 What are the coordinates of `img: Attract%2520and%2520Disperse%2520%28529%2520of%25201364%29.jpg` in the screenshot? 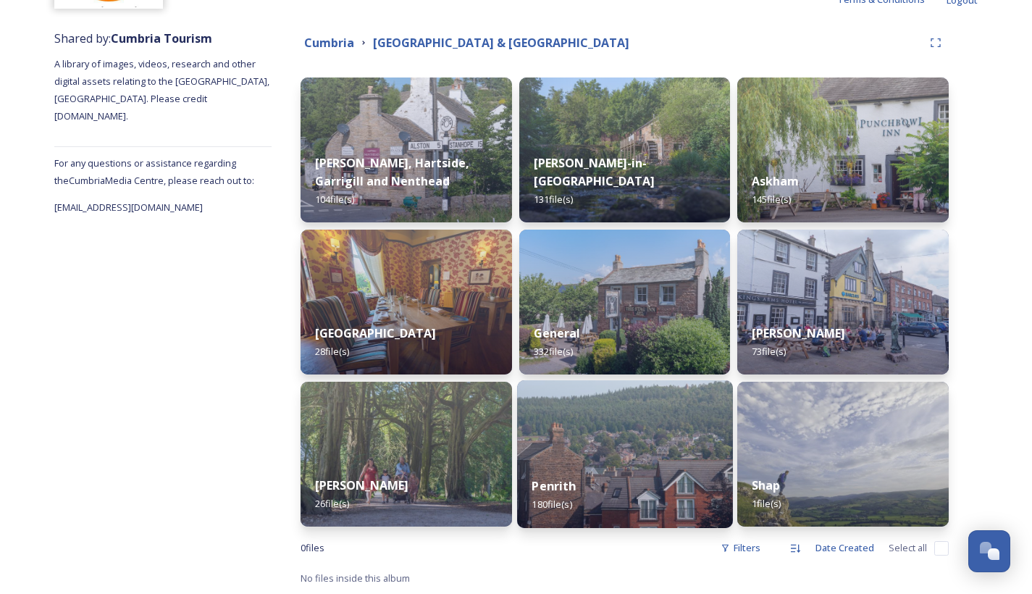 It's located at (625, 150).